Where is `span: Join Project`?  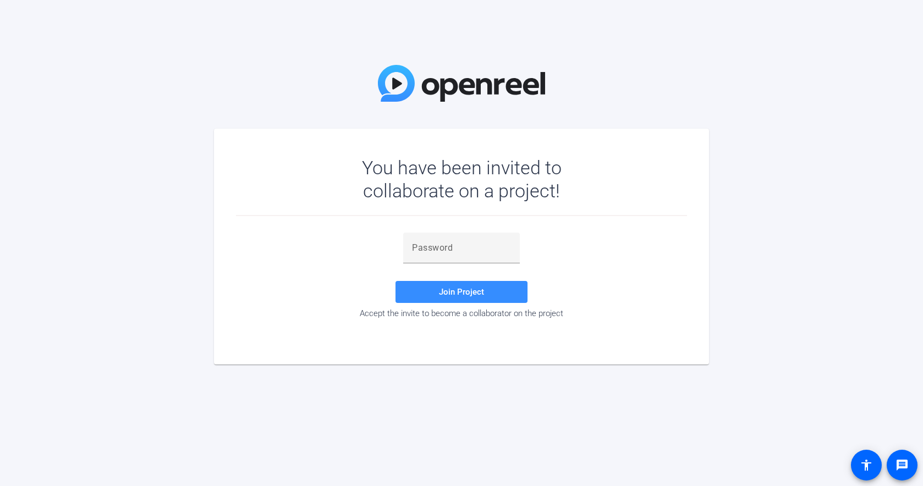
span: Join Project is located at coordinates (462, 292).